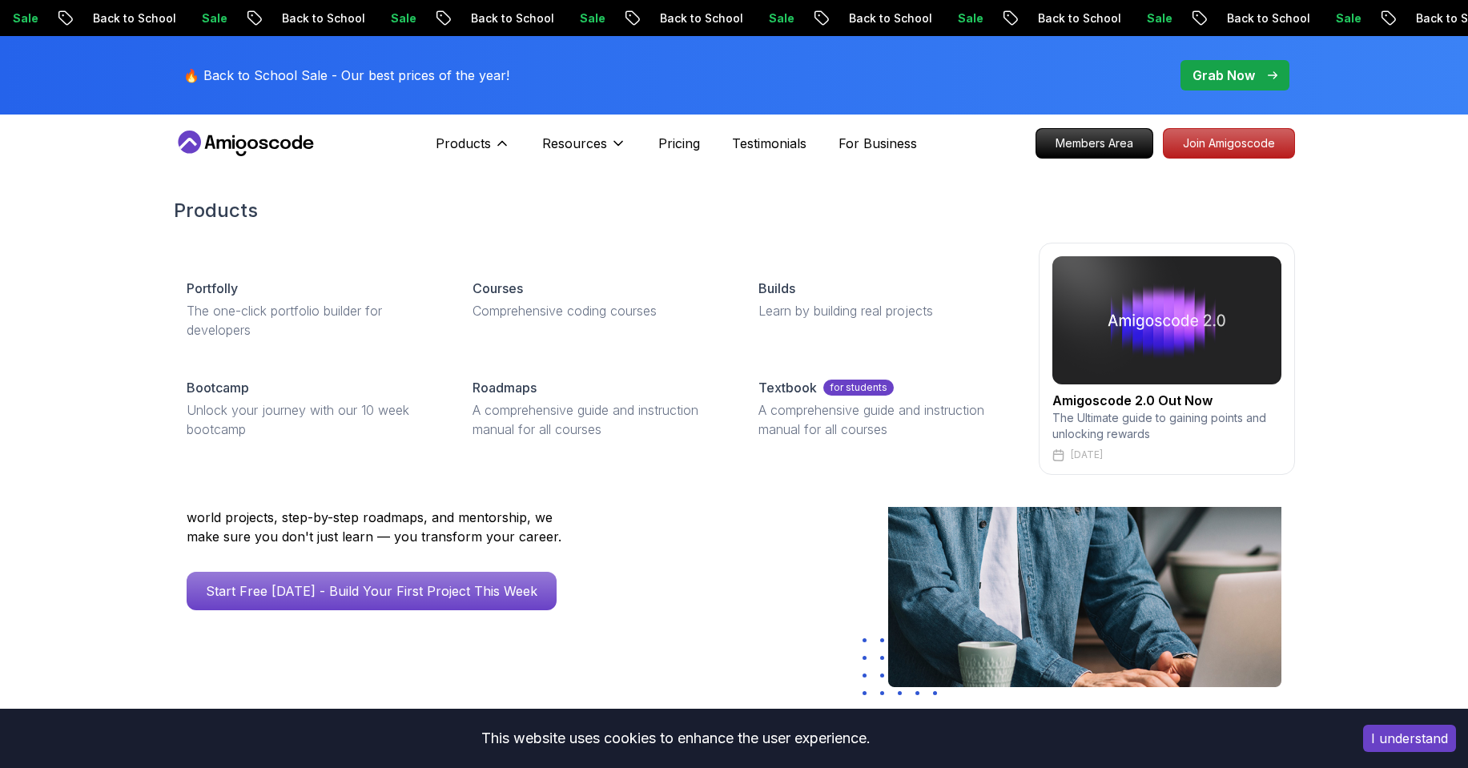 The height and width of the screenshot is (768, 1468). I want to click on p: for students, so click(858, 388).